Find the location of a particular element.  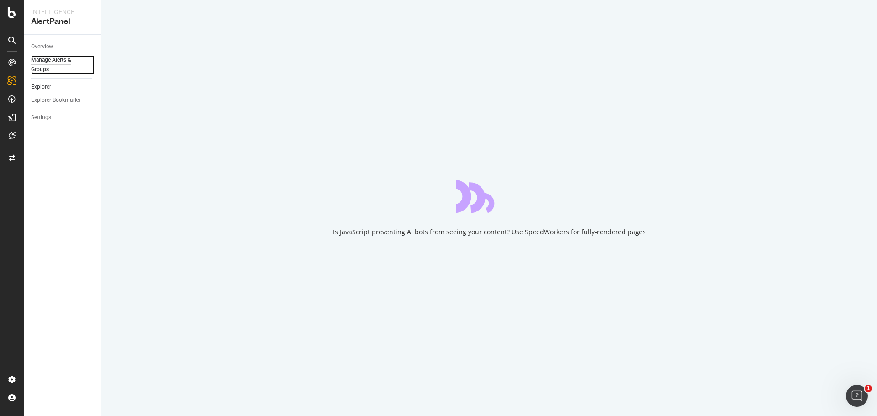

div: Is JavaScript preventing AI bots from seeing your content? Use SpeedWorkers for fully-rendered pages is located at coordinates (489, 232).